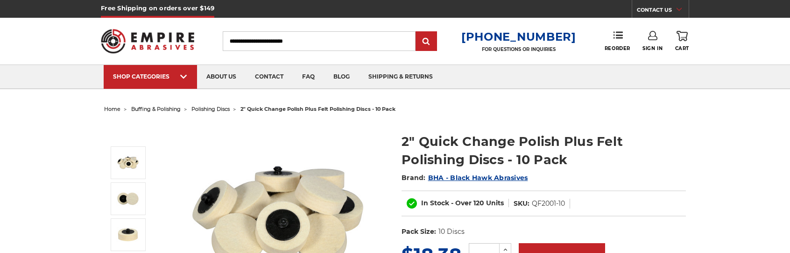  I want to click on a: Cart, so click(682, 41).